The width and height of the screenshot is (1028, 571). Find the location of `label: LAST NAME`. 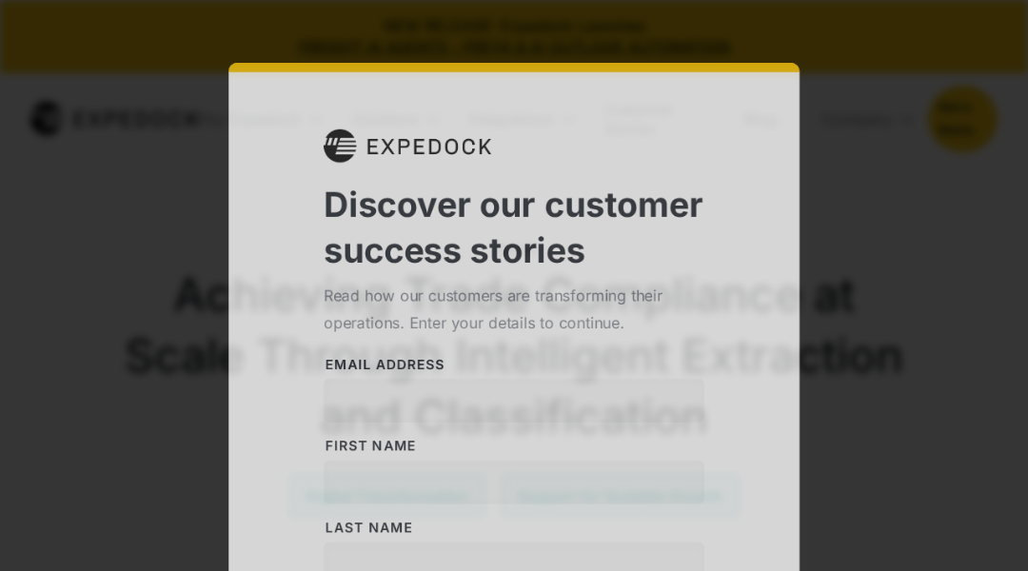

label: LAST NAME is located at coordinates (514, 528).